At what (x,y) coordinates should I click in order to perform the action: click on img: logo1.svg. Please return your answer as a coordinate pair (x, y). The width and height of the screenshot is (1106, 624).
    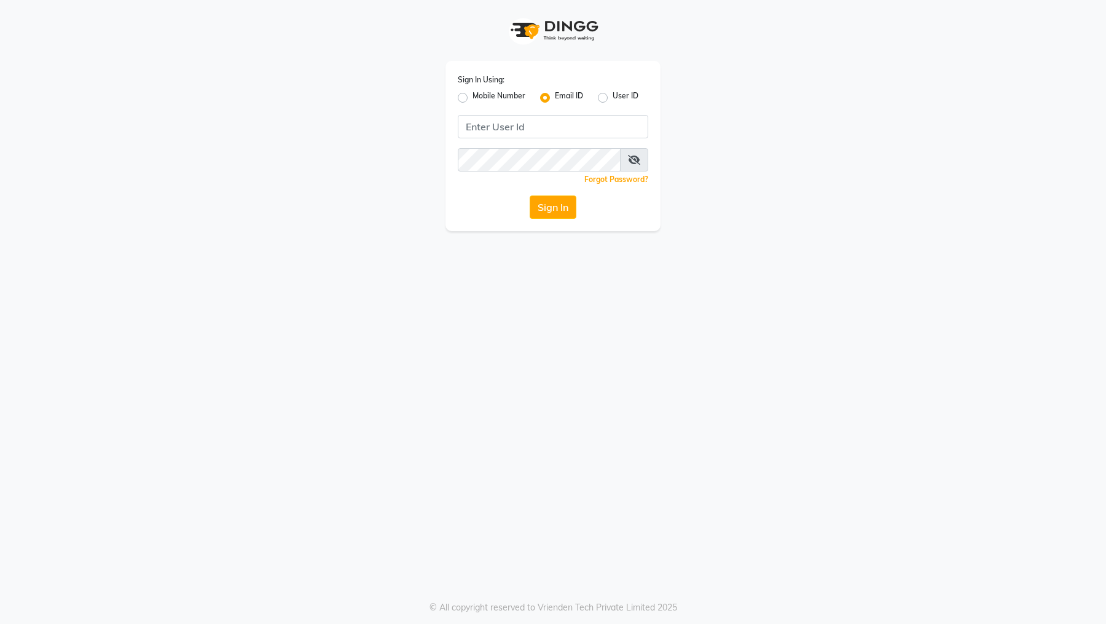
    Looking at the image, I should click on (553, 30).